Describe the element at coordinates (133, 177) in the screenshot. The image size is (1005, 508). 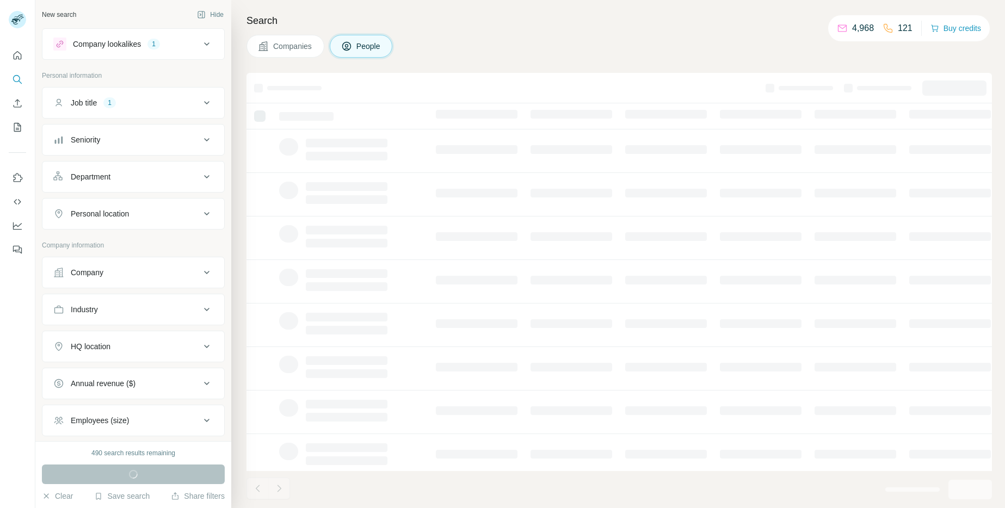
I see `button: Department` at that location.